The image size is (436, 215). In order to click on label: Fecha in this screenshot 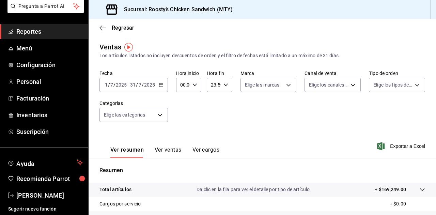, I will do `click(134, 73)`.